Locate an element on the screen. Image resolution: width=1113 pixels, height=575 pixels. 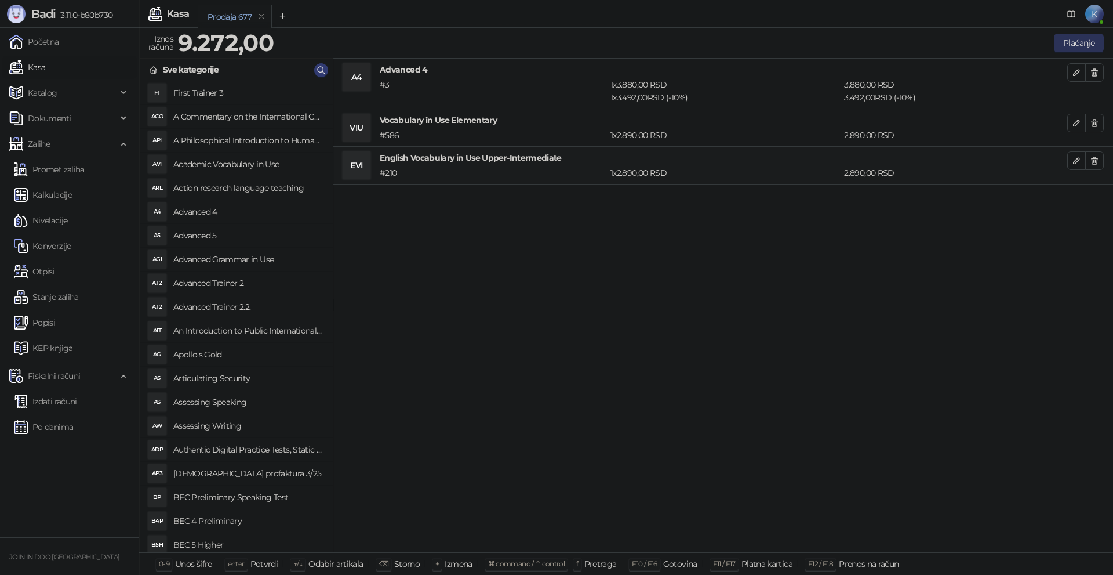
div: A5 is located at coordinates (157, 235).